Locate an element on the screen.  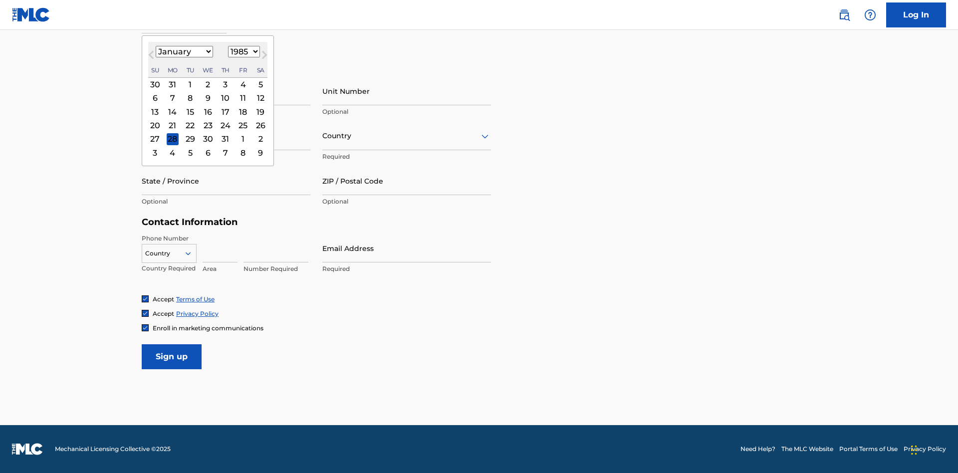
div: Choose Friday, January 11th, 1985 is located at coordinates (243, 98).